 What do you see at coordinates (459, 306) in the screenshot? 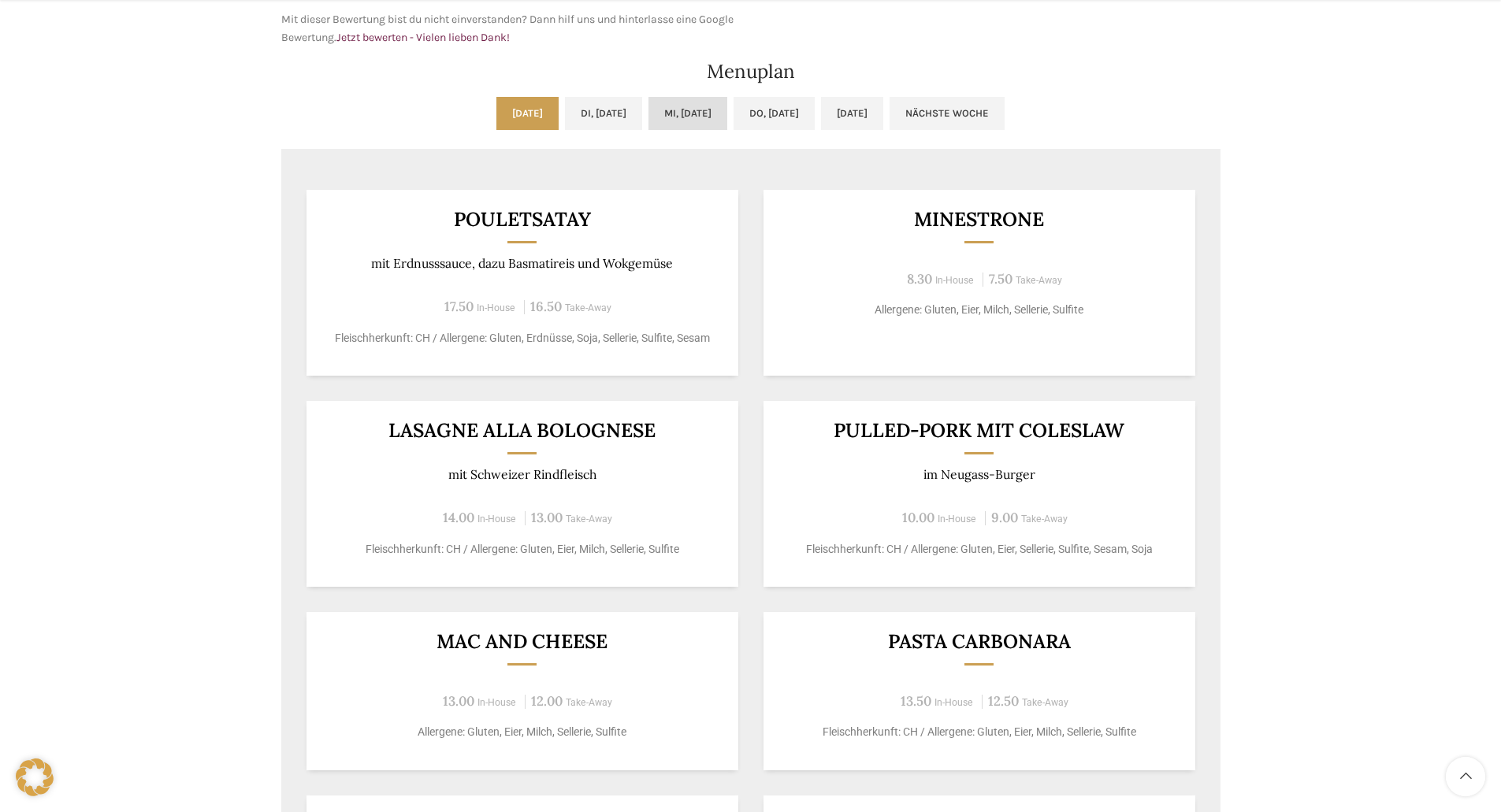
I see `span: 17.50` at bounding box center [459, 306].